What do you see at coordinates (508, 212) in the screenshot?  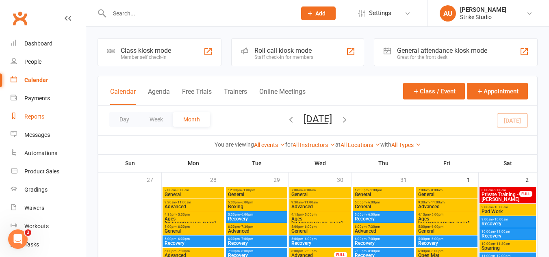 I see `span: Pad Work` at bounding box center [508, 212].